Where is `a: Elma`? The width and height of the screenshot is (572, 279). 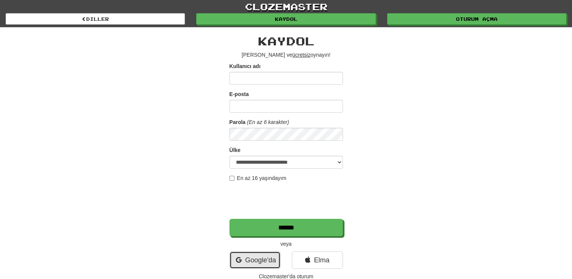
a: Elma is located at coordinates (317, 260).